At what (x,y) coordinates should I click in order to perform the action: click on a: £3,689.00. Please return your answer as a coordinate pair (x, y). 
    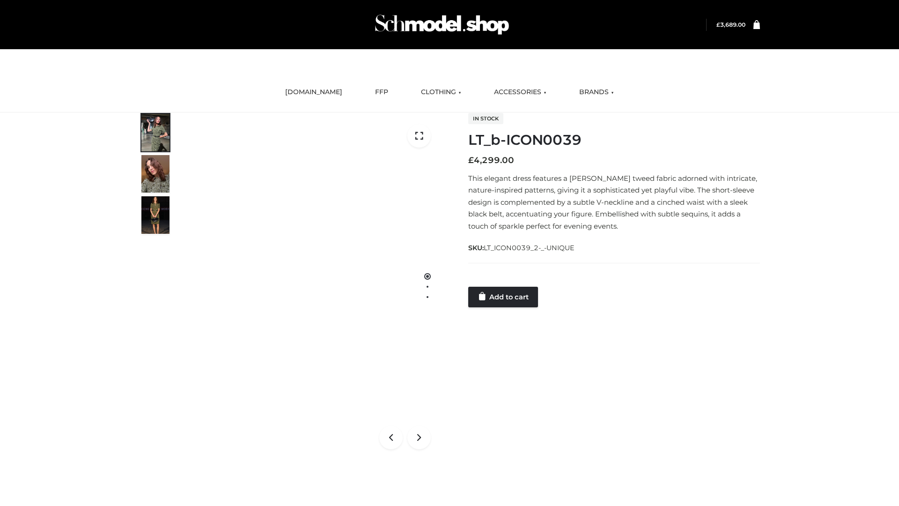
    Looking at the image, I should click on (731, 24).